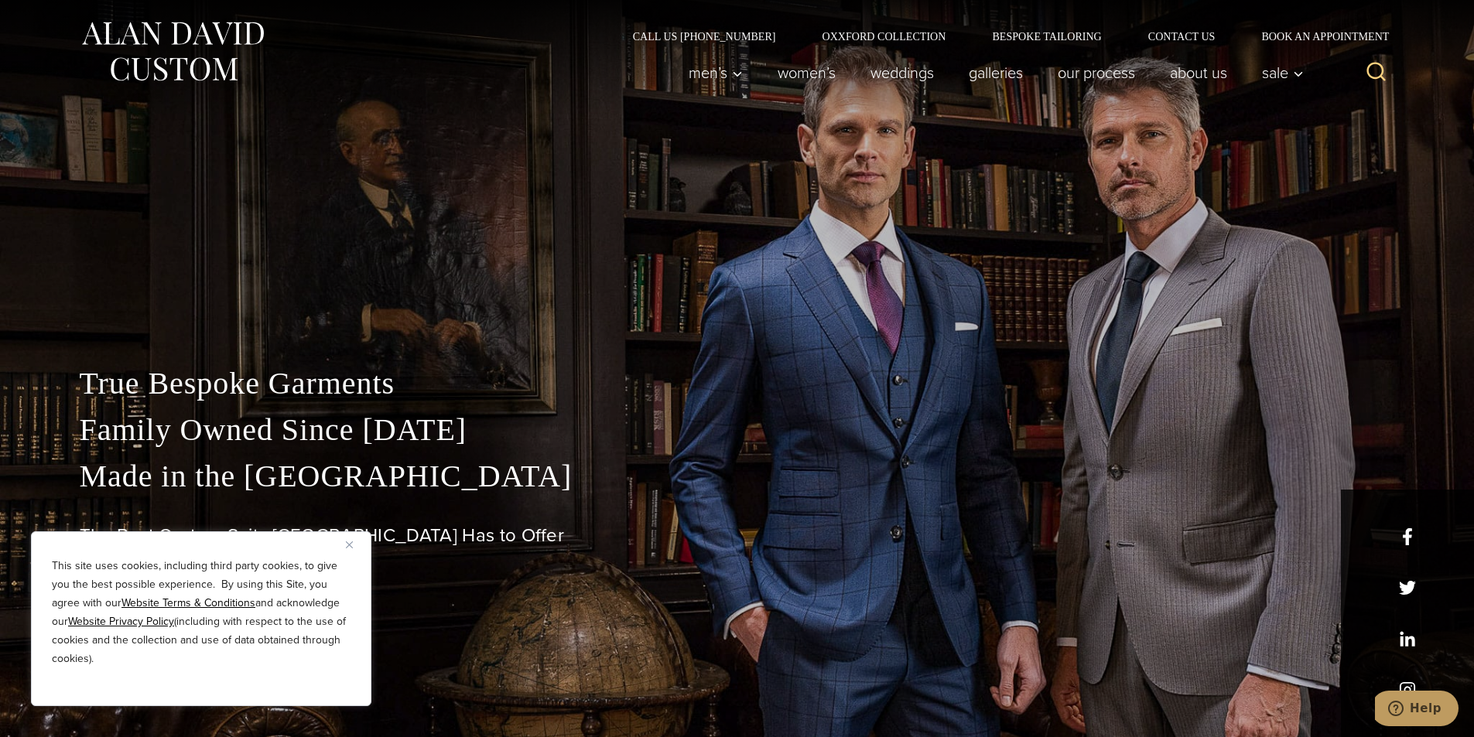 The image size is (1474, 737). I want to click on a: weddings, so click(901, 73).